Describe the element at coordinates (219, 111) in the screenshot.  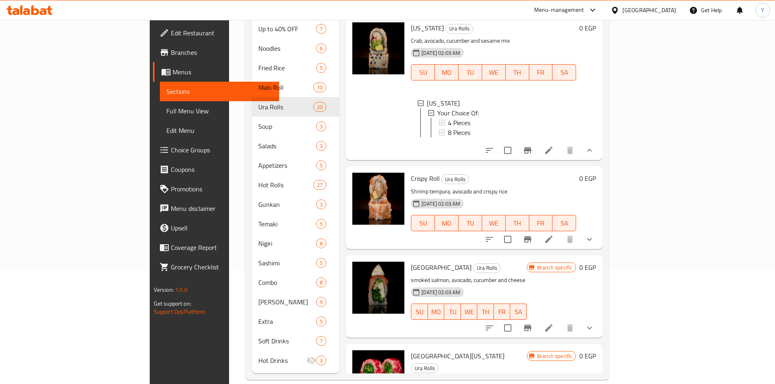
I see `span: Full Menu View` at that location.